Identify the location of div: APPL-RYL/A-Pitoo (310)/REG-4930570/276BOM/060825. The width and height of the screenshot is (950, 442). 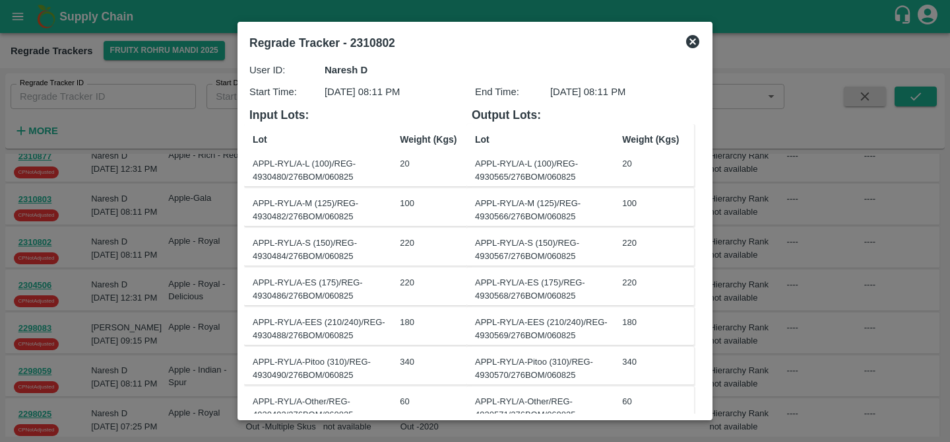
(546, 368).